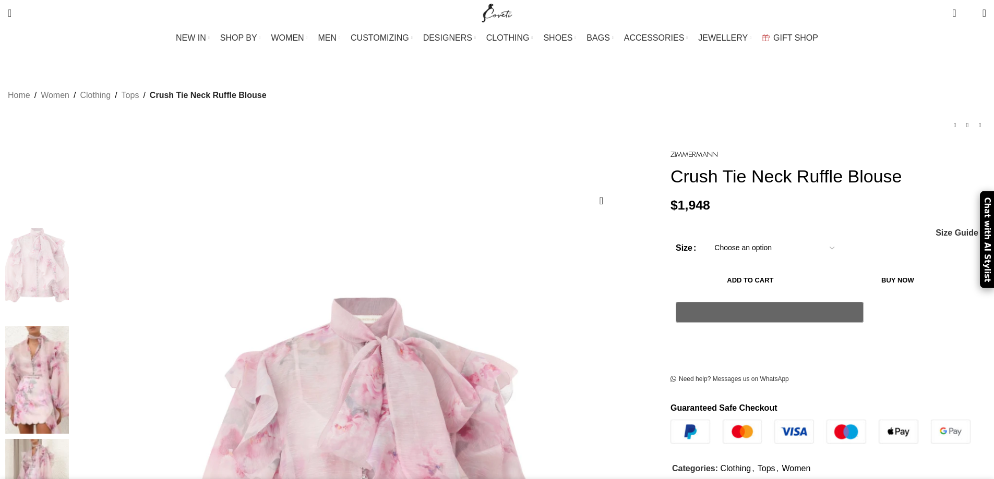  What do you see at coordinates (290, 38) in the screenshot?
I see `a: WOMEN` at bounding box center [290, 38].